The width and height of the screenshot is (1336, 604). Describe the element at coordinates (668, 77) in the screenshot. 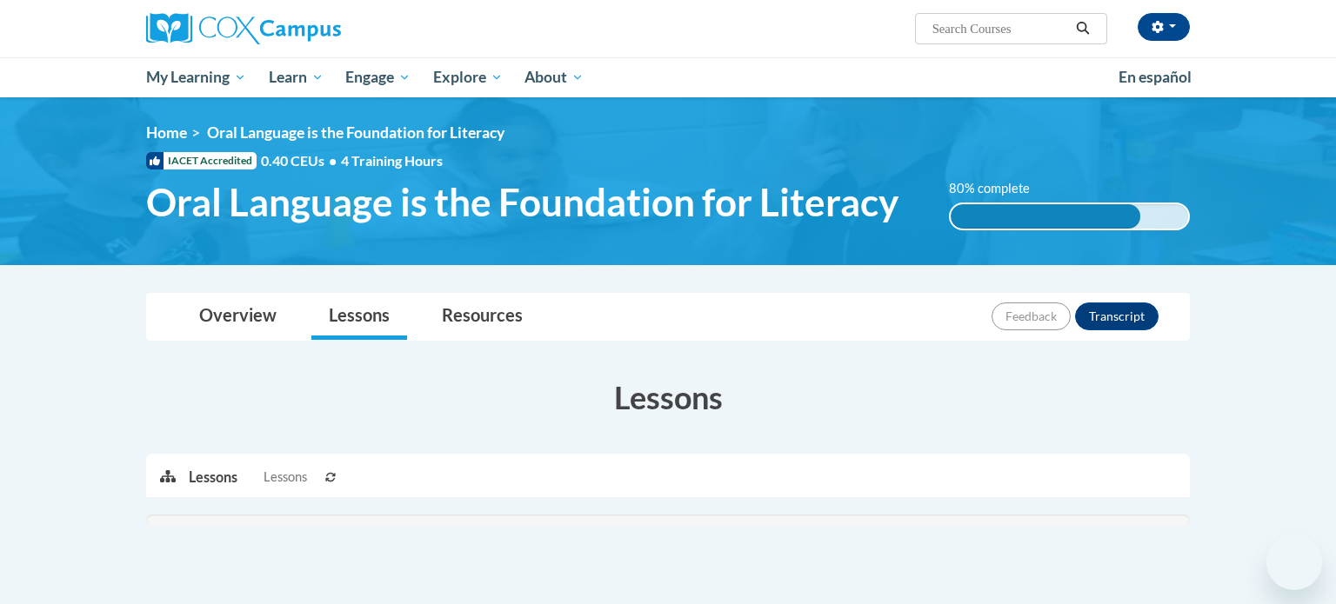

I see `div: Main menu` at that location.